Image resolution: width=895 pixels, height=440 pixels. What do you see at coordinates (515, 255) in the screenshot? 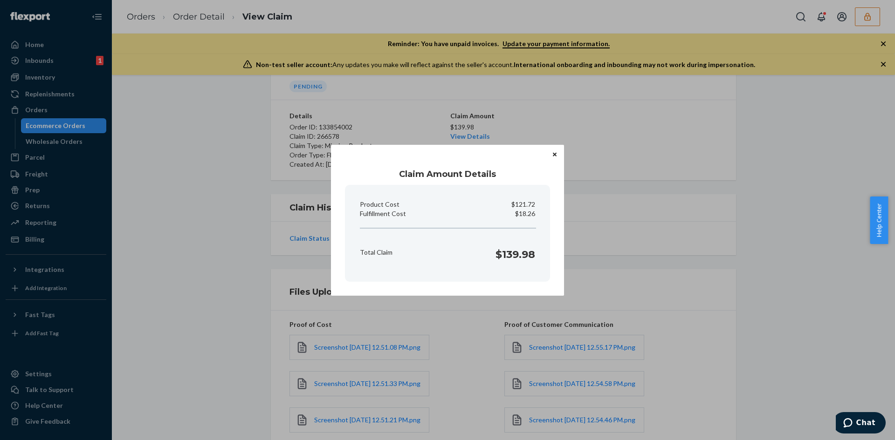
I see `h1: $139.98` at bounding box center [515, 255].